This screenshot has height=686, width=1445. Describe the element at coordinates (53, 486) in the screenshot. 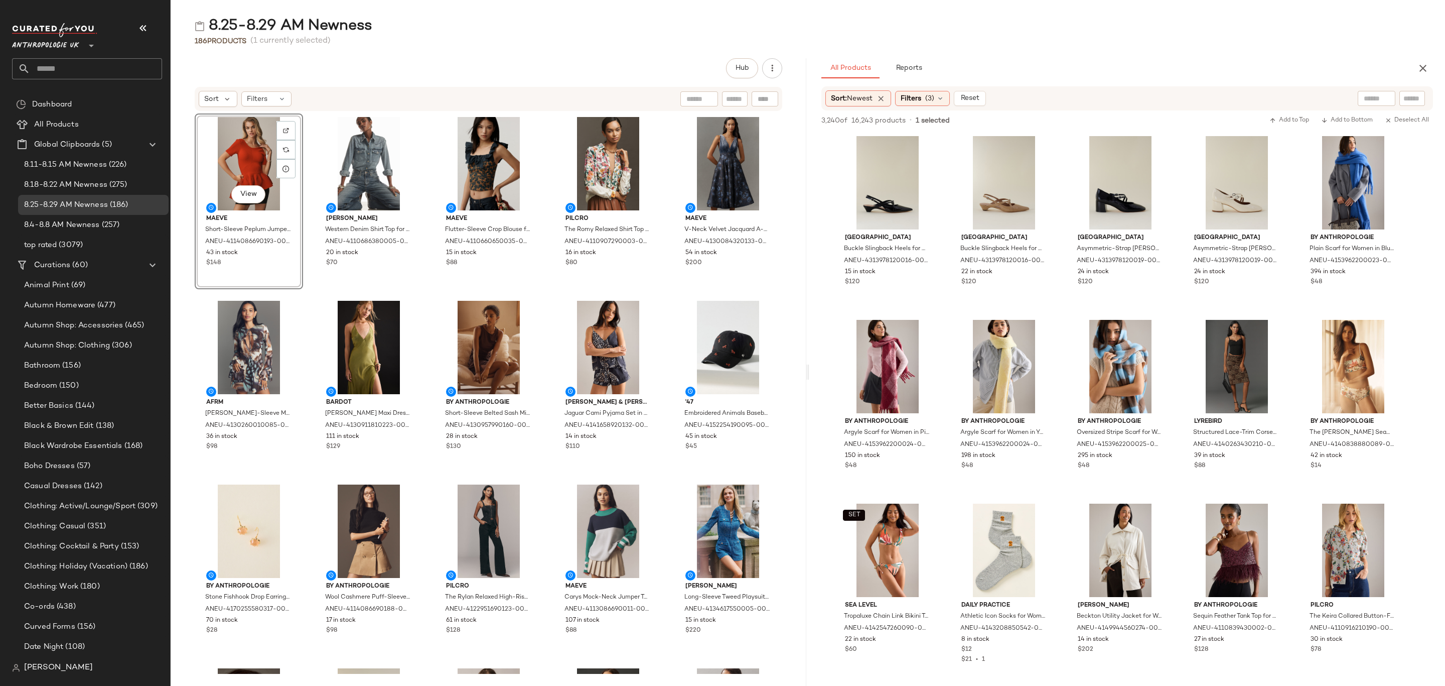

I see `span: Casual Dresses` at that location.